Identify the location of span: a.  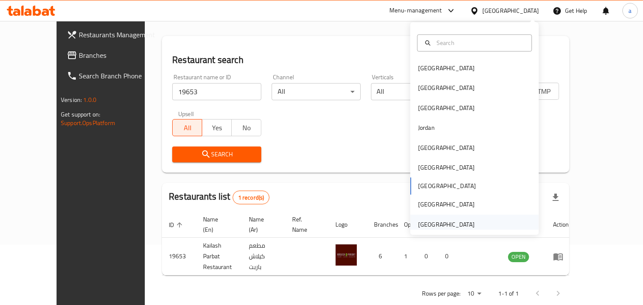
(630, 11).